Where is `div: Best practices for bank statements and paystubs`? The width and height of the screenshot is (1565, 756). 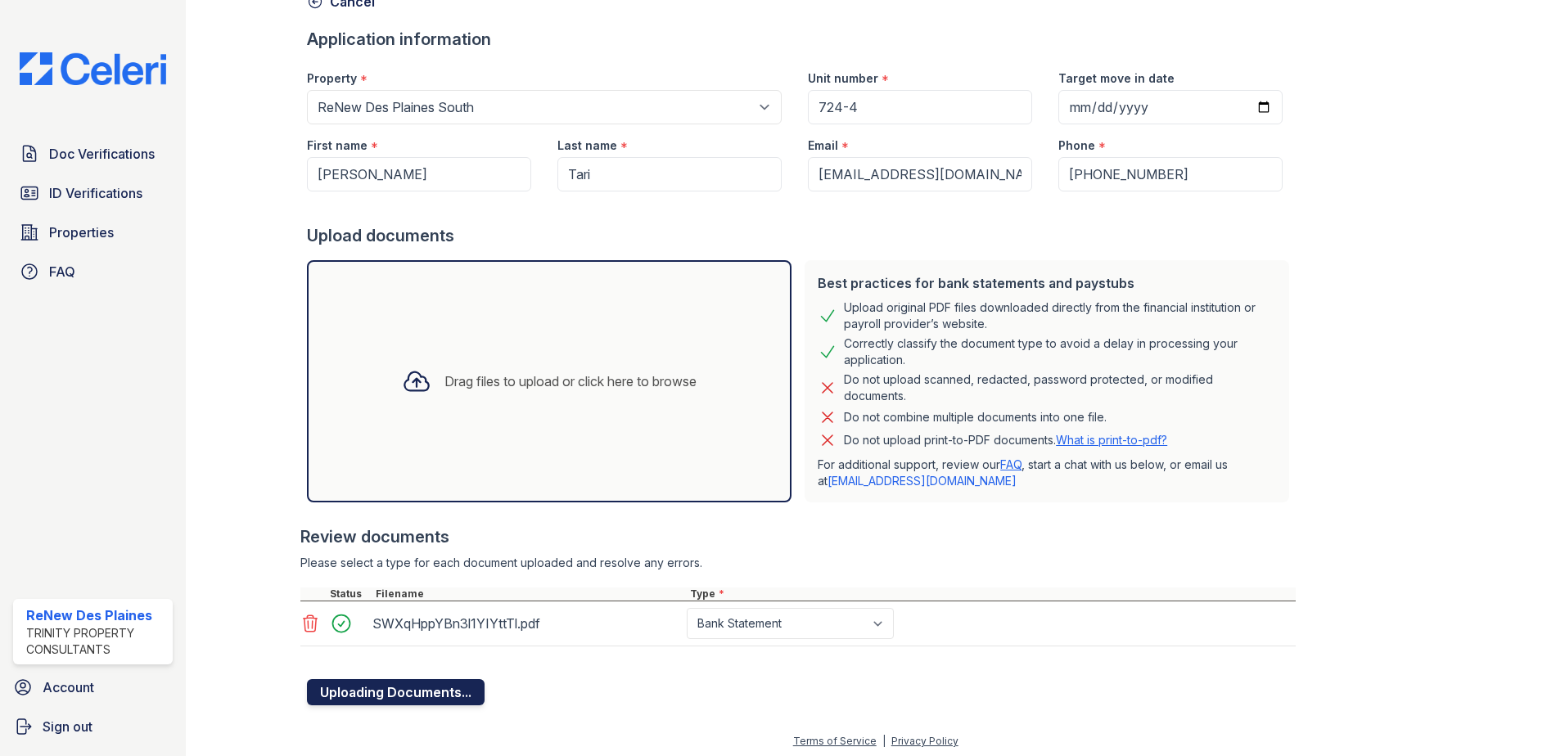
div: Best practices for bank statements and paystubs is located at coordinates (1047, 283).